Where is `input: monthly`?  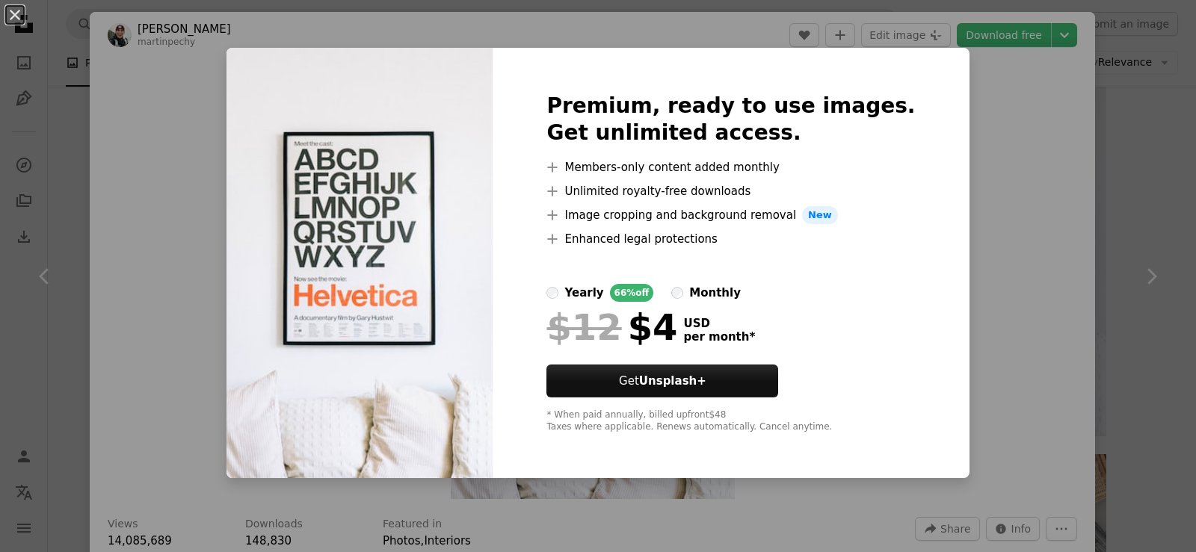
input: monthly is located at coordinates (677, 293).